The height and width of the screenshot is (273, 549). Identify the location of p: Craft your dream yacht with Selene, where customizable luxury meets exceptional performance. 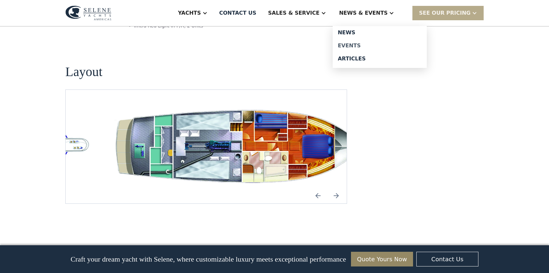
(208, 259).